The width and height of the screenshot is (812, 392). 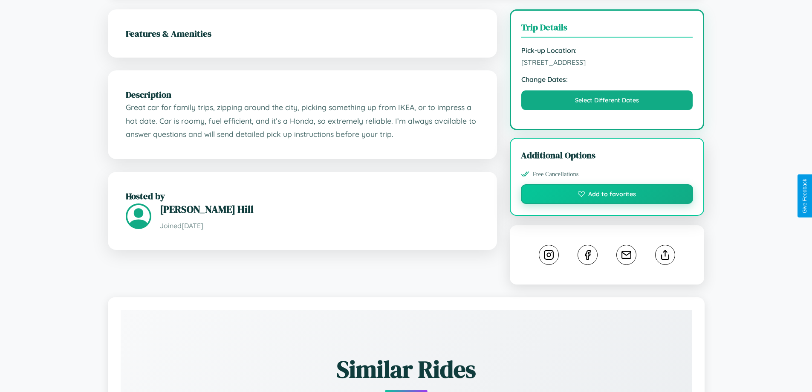 I want to click on strong: Pick-up Location:, so click(x=607, y=50).